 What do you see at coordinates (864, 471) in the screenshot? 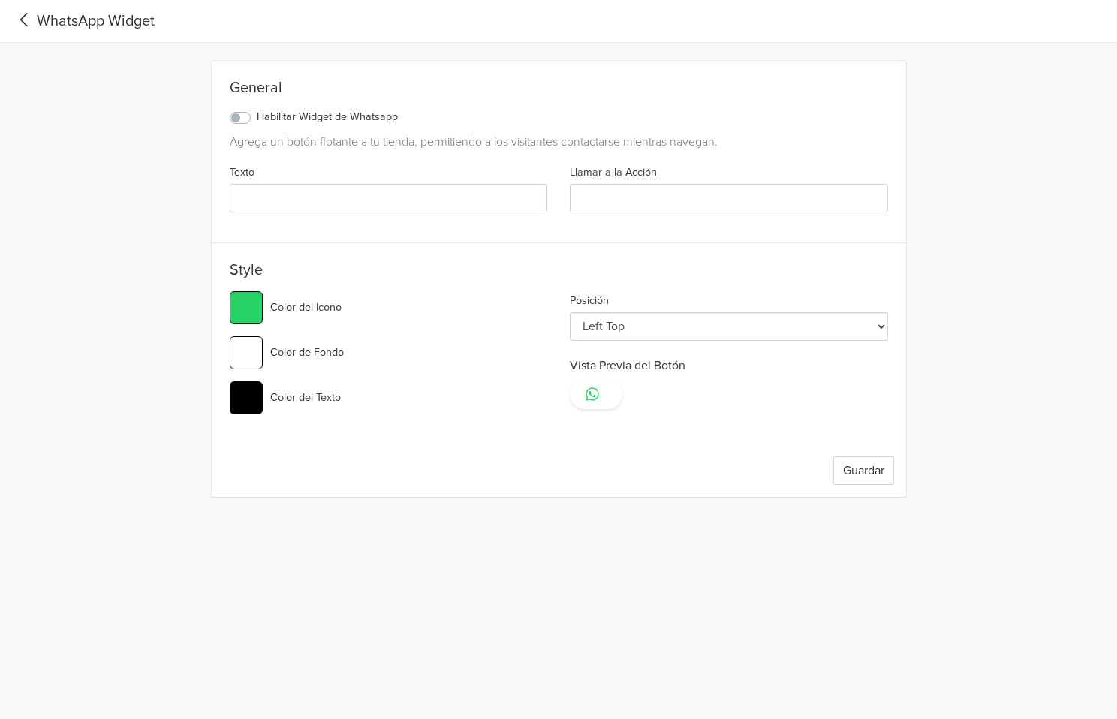
I see `button: Guardar` at bounding box center [864, 471].